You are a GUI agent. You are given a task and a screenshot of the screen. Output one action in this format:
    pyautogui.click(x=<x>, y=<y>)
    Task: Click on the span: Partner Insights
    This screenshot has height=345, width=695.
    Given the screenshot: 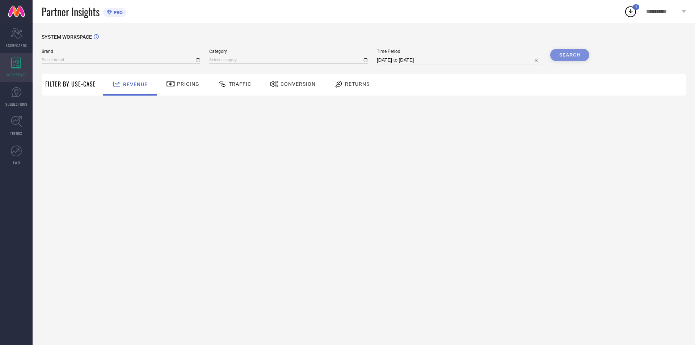 What is the action you would take?
    pyautogui.click(x=71, y=12)
    